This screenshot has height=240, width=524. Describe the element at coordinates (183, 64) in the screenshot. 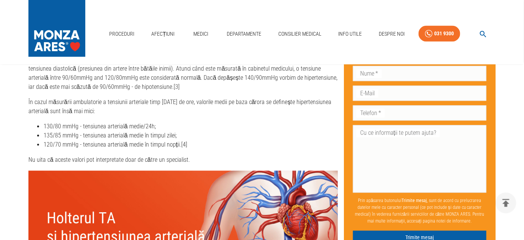

I see `p: Rezultatul monitorizării va fi interpretat de către un cardiolog, care va face și recomandările n...` at that location.